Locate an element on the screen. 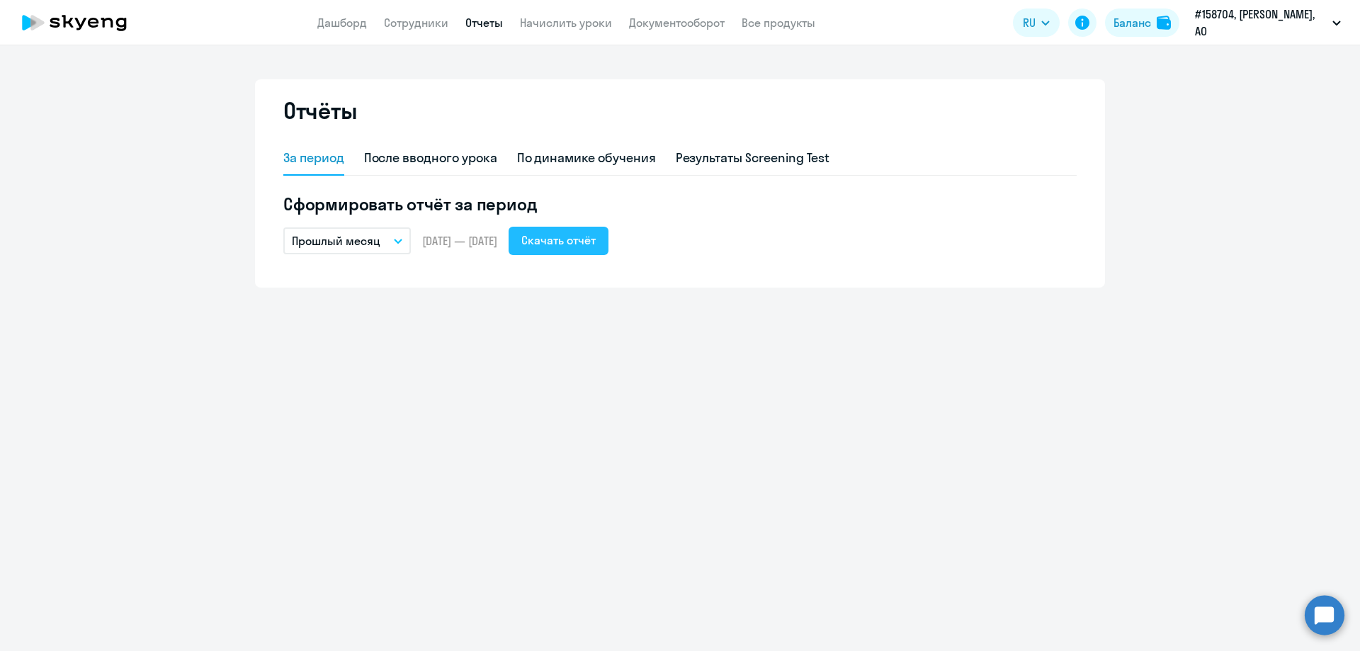 The image size is (1360, 651). h2: Отчёты is located at coordinates (320, 110).